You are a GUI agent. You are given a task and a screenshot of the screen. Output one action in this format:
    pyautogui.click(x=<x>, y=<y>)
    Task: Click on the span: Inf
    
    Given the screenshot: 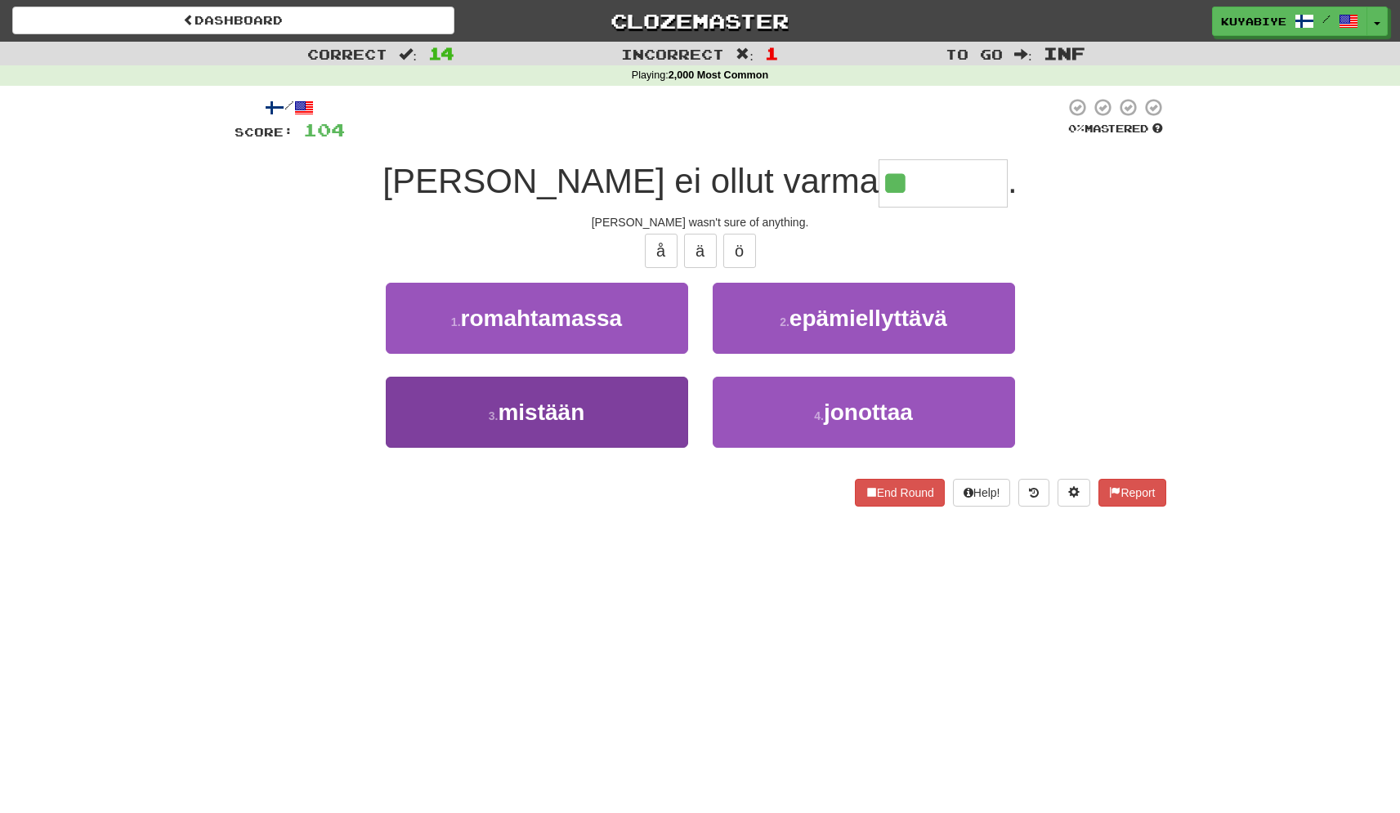 What is the action you would take?
    pyautogui.click(x=1064, y=53)
    